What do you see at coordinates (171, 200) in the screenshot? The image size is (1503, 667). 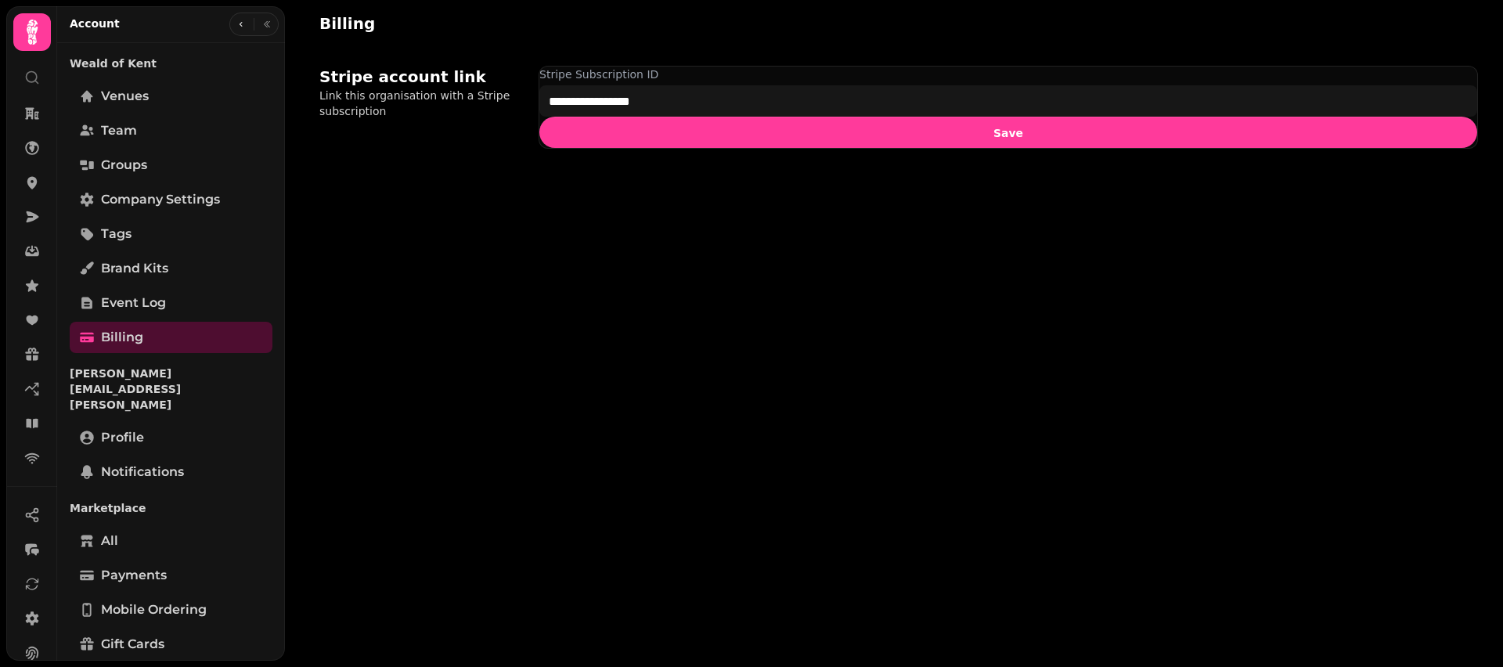 I see `a: Company settings` at bounding box center [171, 200].